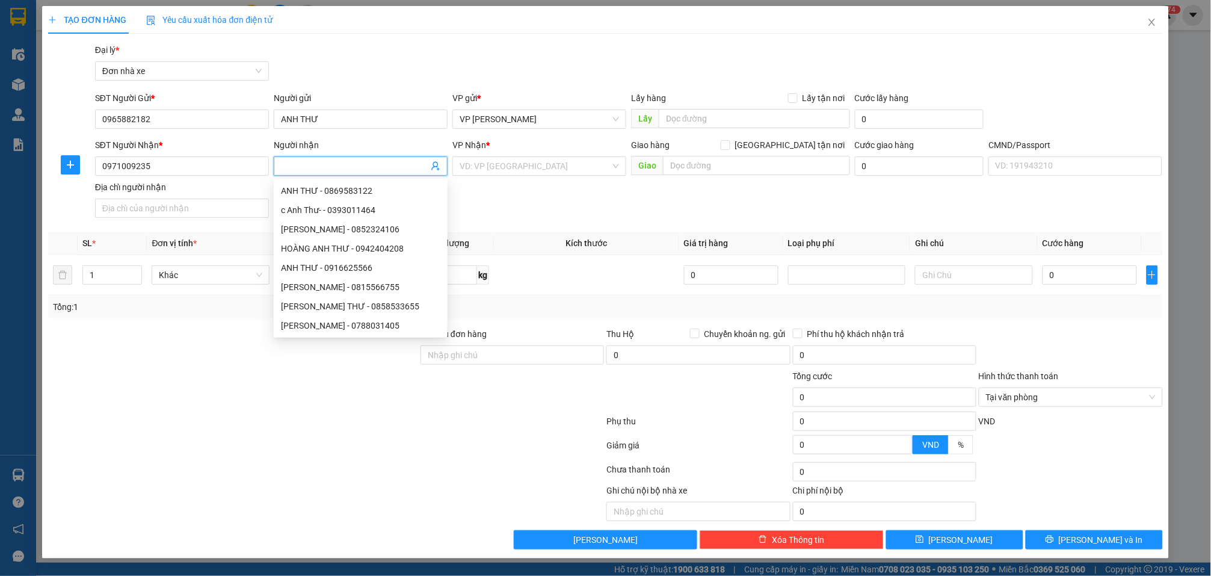  Describe the element at coordinates (973, 243) in the screenshot. I see `th: Ghi chú` at that location.